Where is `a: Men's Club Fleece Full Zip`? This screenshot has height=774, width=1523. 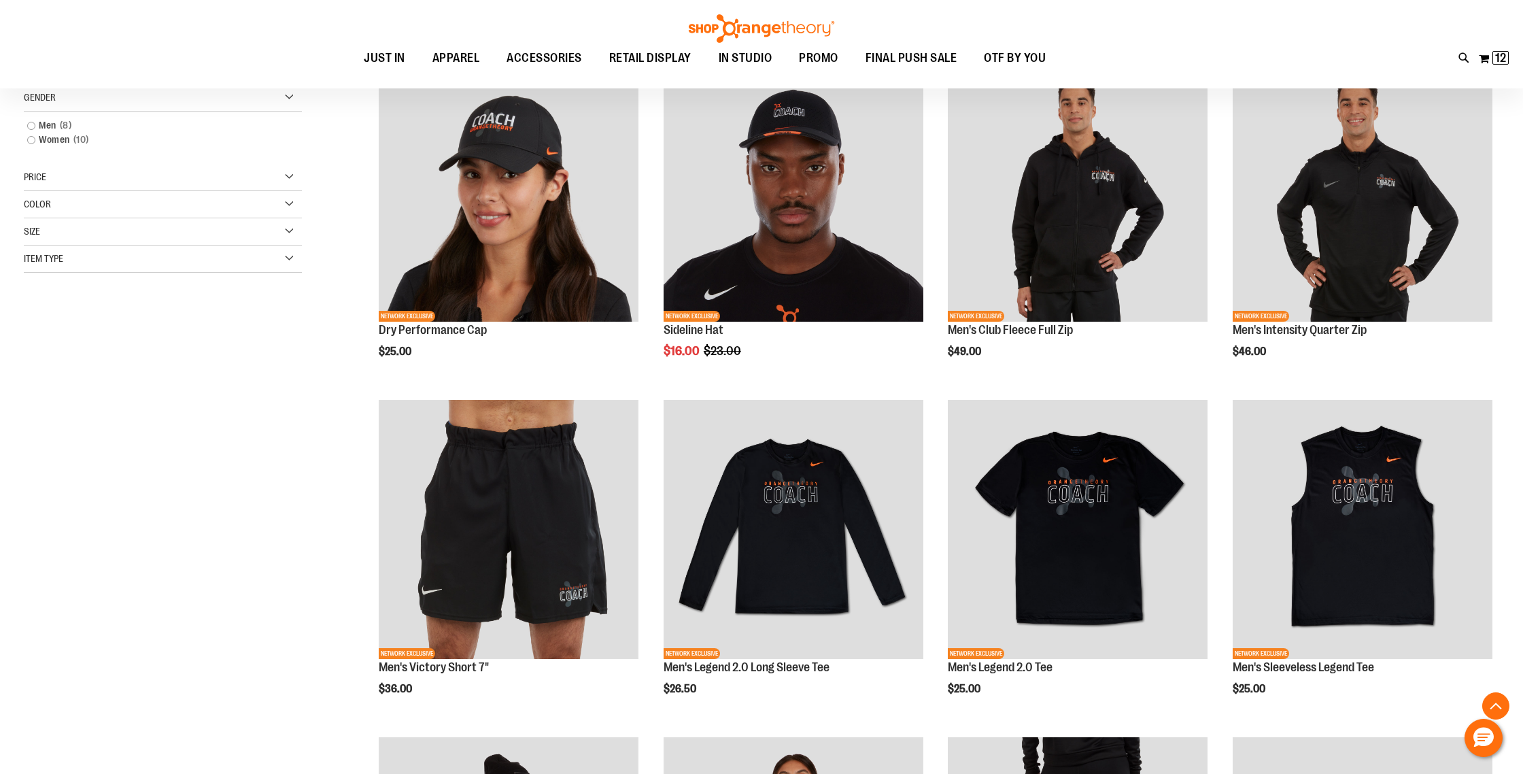
a: Men's Club Fleece Full Zip is located at coordinates (1010, 330).